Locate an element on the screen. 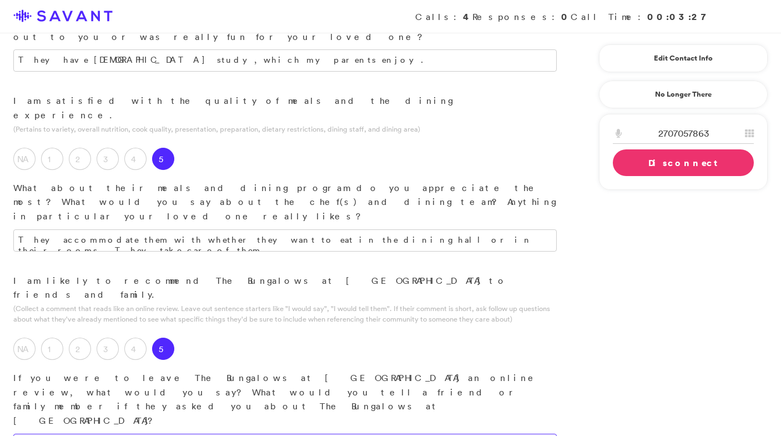 Image resolution: width=781 pixels, height=436 pixels. p: What about their meals and dining program do you appreciate the most? What would you say about th... is located at coordinates (285, 202).